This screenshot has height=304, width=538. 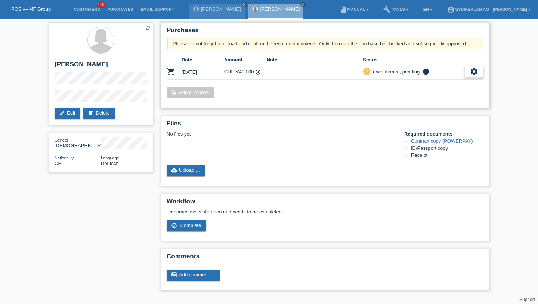 I want to click on span: Gender, so click(x=61, y=140).